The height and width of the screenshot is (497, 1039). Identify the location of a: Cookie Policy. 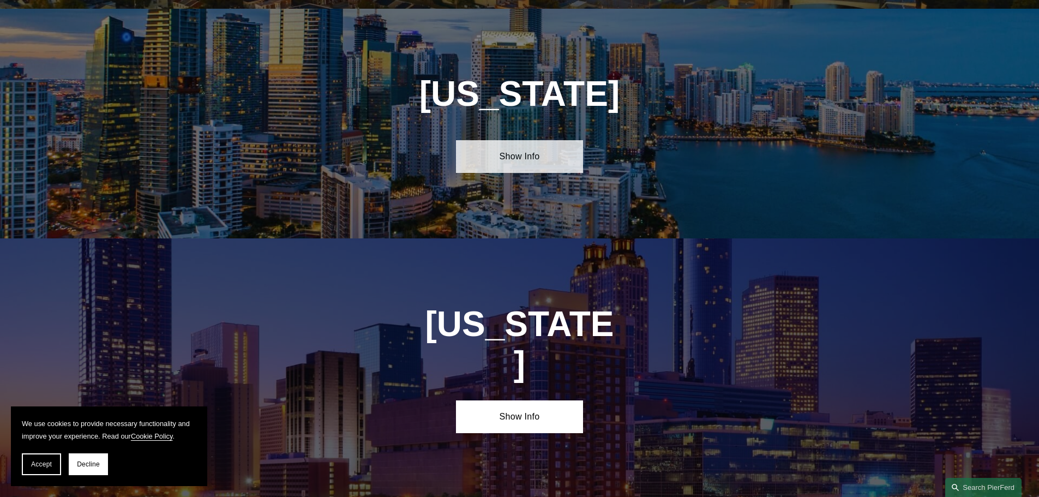
(152, 436).